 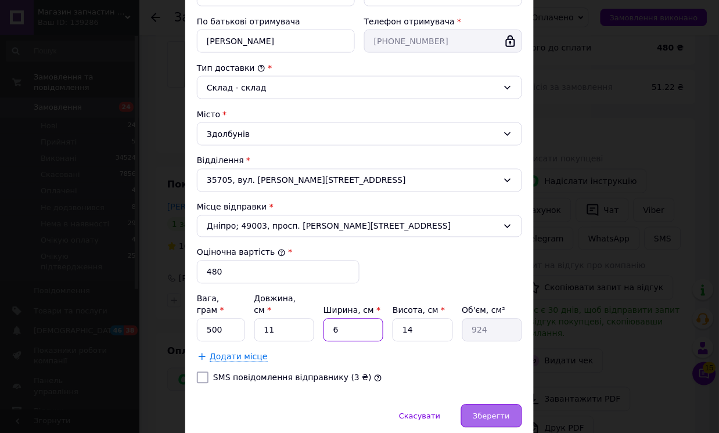 What do you see at coordinates (359, 134) in the screenshot?
I see `div: Здолбунів` at bounding box center [359, 134].